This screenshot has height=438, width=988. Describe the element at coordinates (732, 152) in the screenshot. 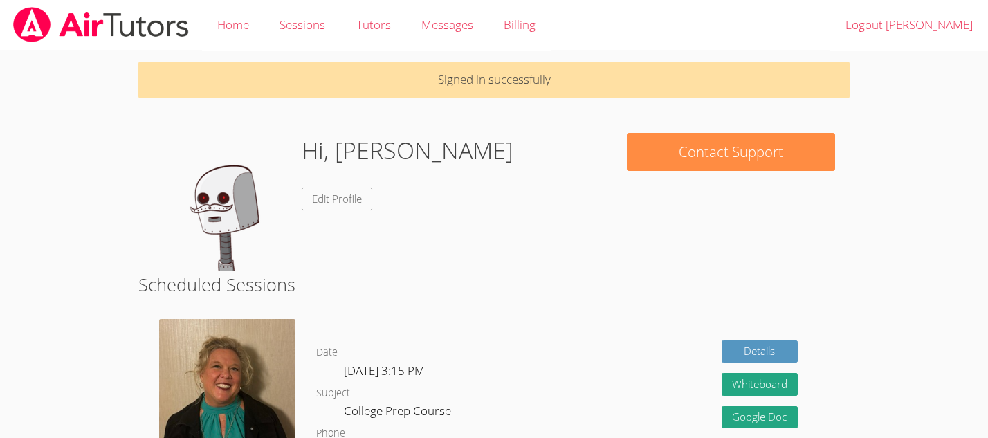

I see `button: Contact Support` at that location.